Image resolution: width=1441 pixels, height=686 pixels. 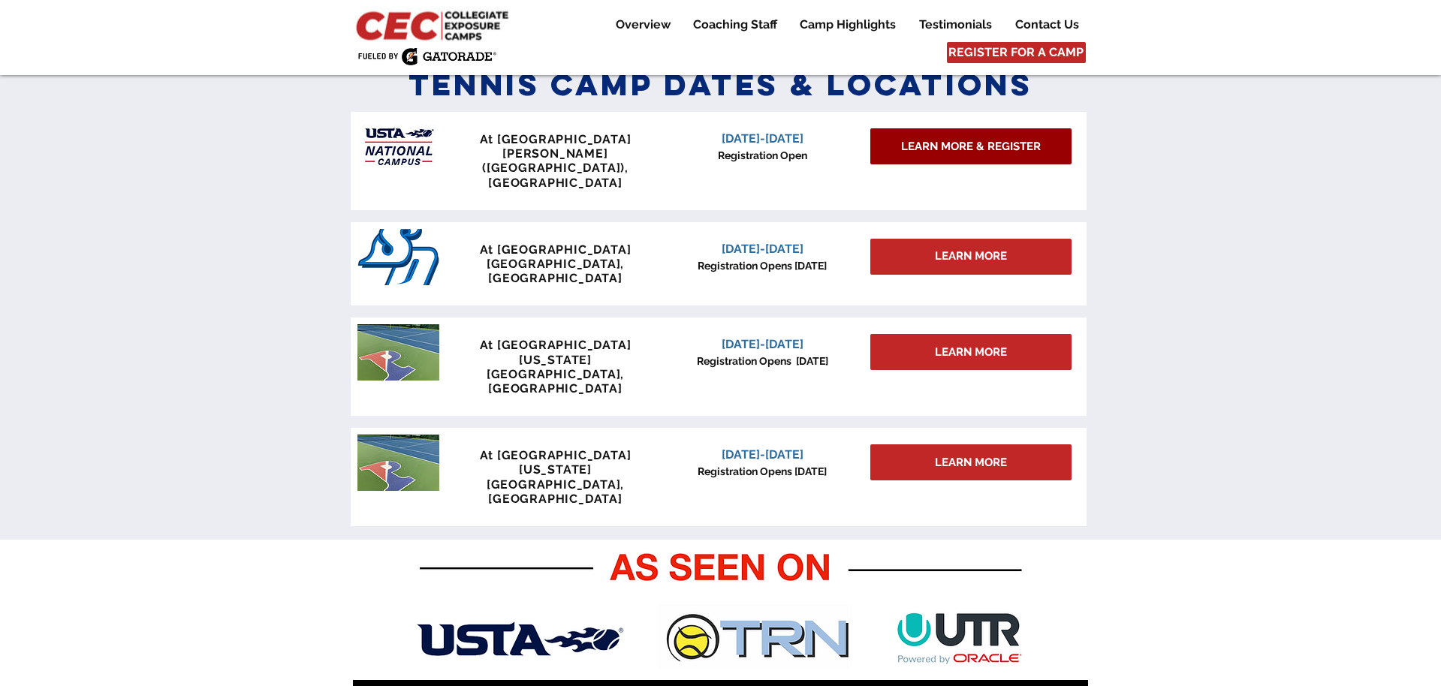 What do you see at coordinates (434, 25) in the screenshot?
I see `img: CEC Logo Primary_edited.jpg` at bounding box center [434, 25].